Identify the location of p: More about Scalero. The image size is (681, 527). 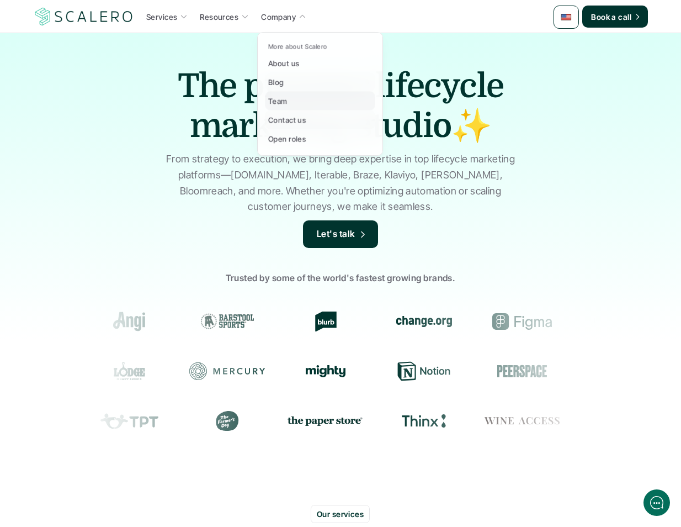
(297, 47).